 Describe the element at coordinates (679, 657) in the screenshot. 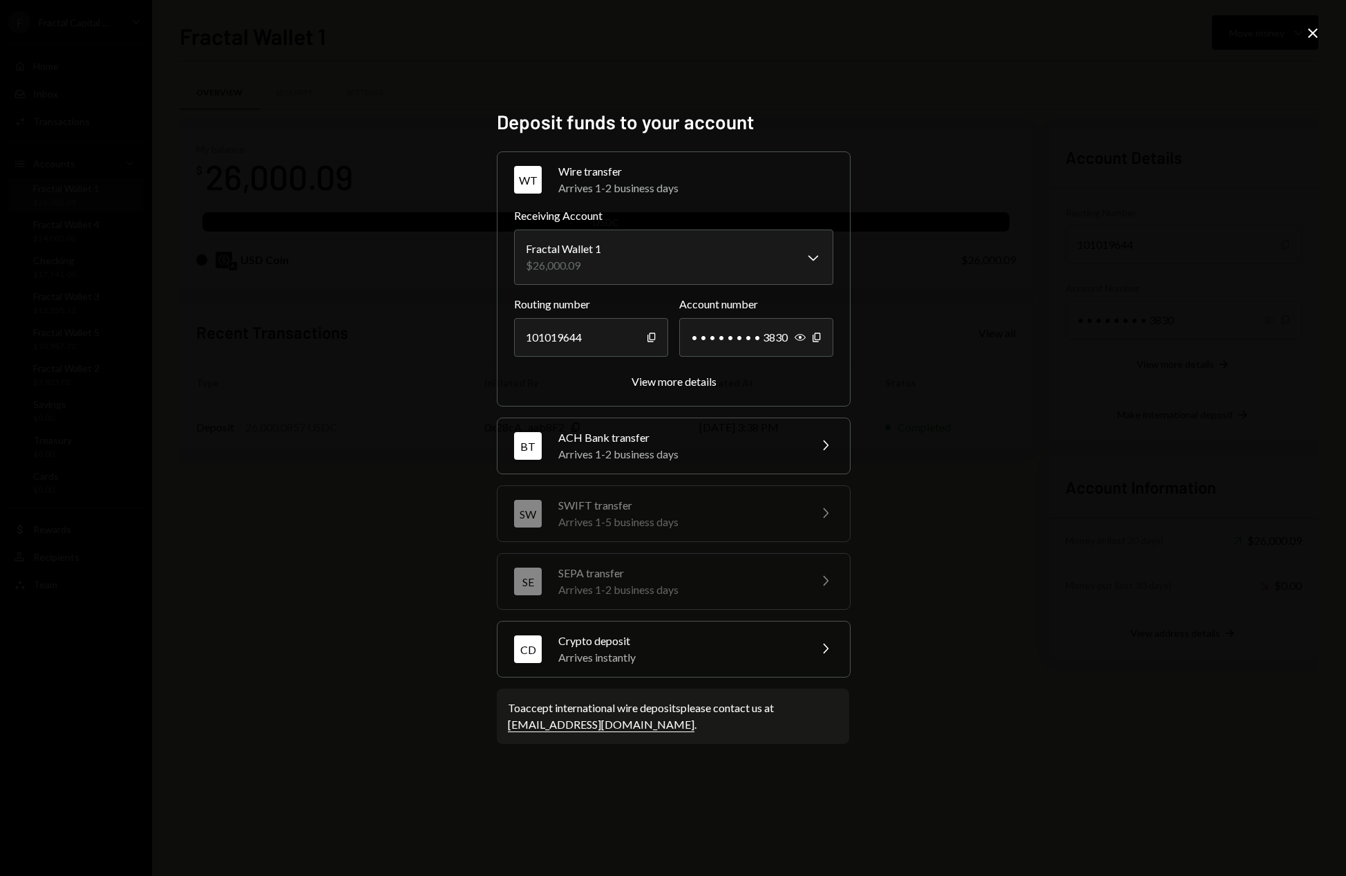

I see `div: Arrives instantly` at that location.